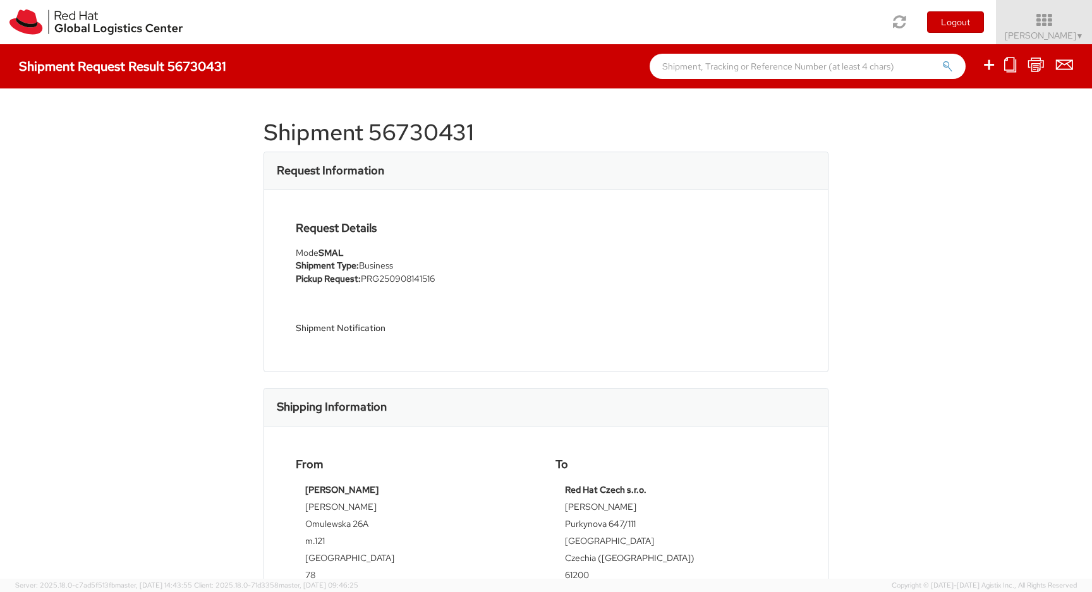 The image size is (1092, 592). What do you see at coordinates (546, 133) in the screenshot?
I see `h1: Shipment 56730431` at bounding box center [546, 133].